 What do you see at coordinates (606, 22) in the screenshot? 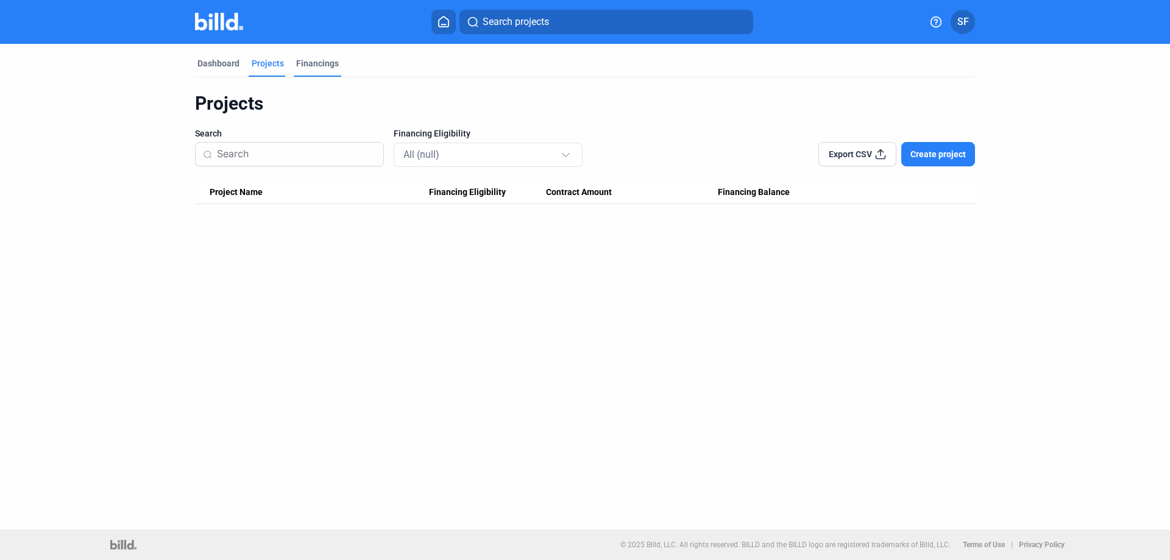
I see `button: Search projects` at bounding box center [606, 22].